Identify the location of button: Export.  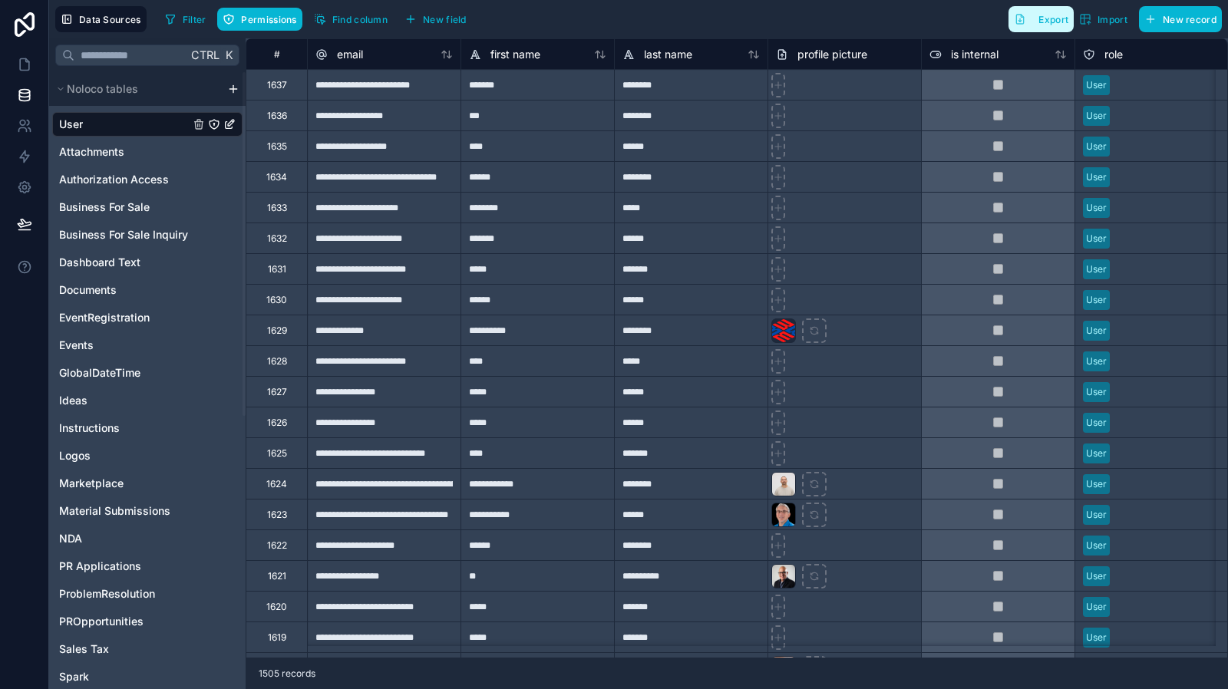
(1040, 19).